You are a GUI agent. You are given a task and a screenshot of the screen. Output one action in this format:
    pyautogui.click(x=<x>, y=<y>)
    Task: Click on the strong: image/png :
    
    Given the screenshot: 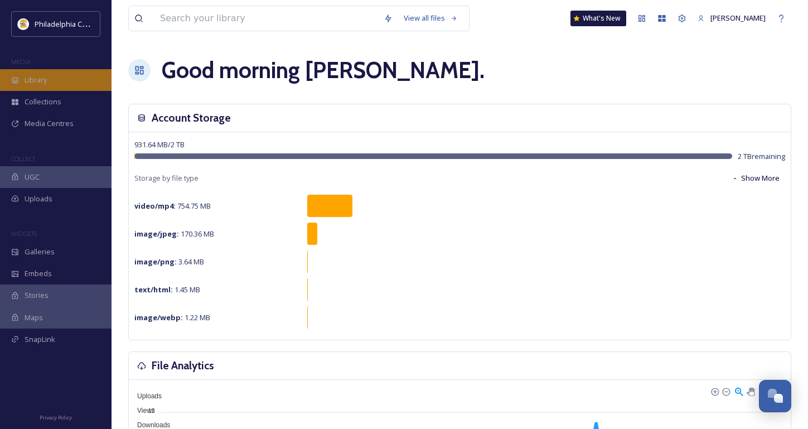 What is the action you would take?
    pyautogui.click(x=156, y=262)
    